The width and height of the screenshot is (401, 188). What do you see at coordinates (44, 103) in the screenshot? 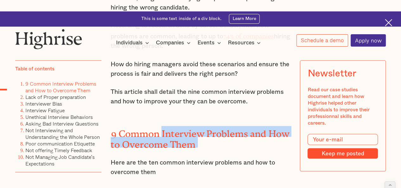
I see `a: Interviewer Bias` at bounding box center [44, 103].